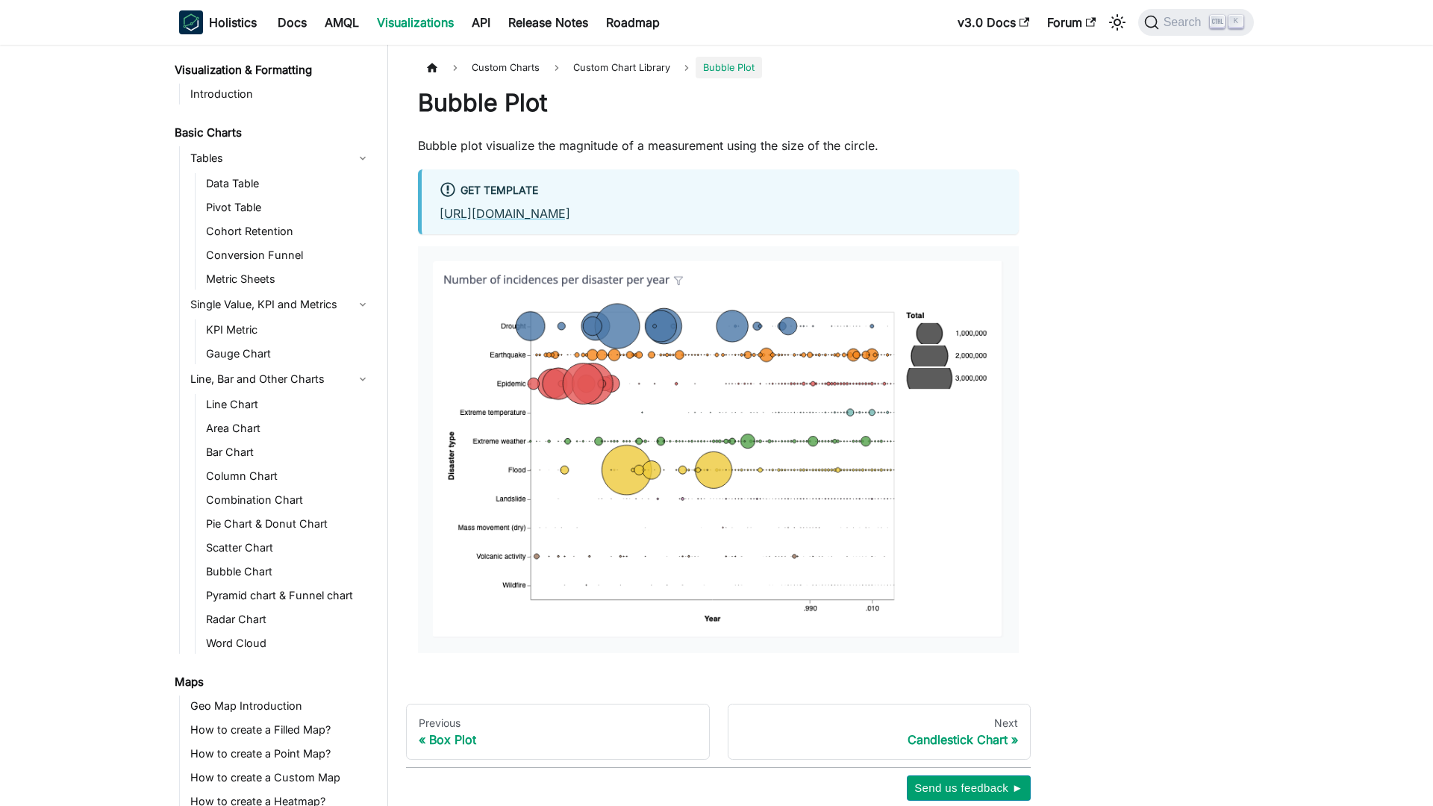 This screenshot has width=1433, height=806. Describe the element at coordinates (288, 428) in the screenshot. I see `a: Area Chart` at that location.